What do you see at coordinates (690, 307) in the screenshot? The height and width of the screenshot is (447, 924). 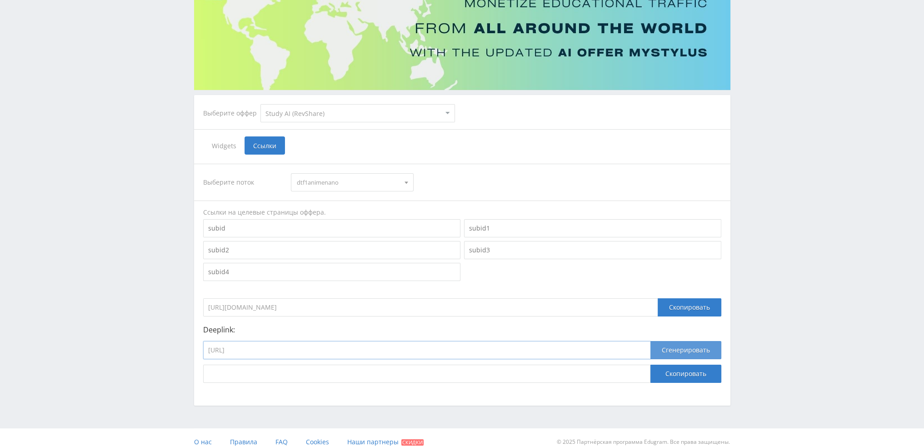 I see `div: Скопировать` at bounding box center [690, 307].